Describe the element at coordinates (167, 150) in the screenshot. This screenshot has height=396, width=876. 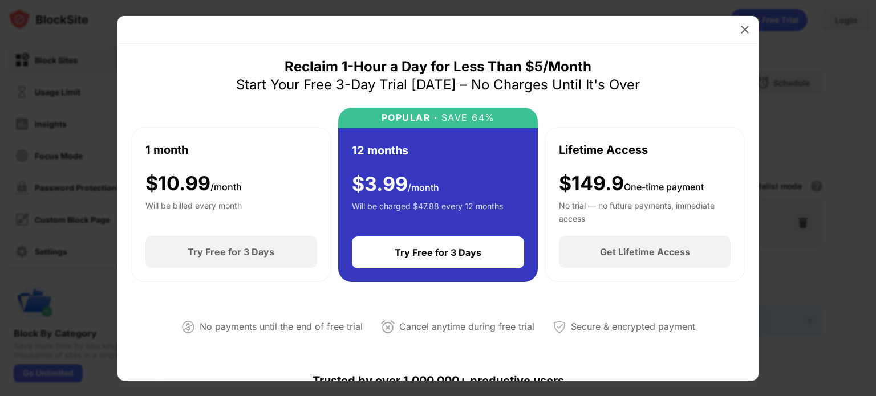
I see `div: 1 month` at that location.